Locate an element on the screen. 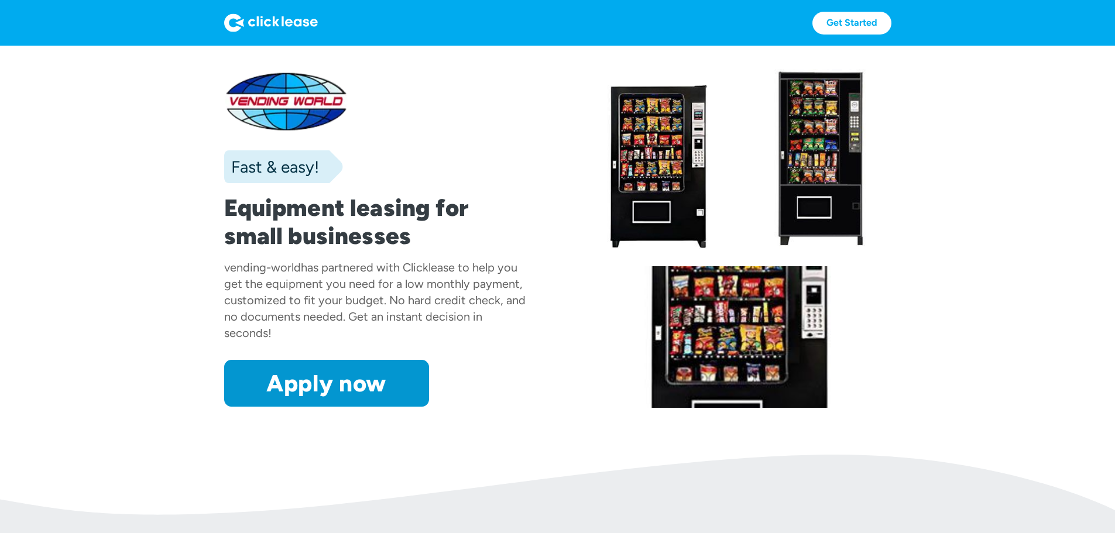 This screenshot has width=1115, height=533. div: vending-world is located at coordinates (262, 267).